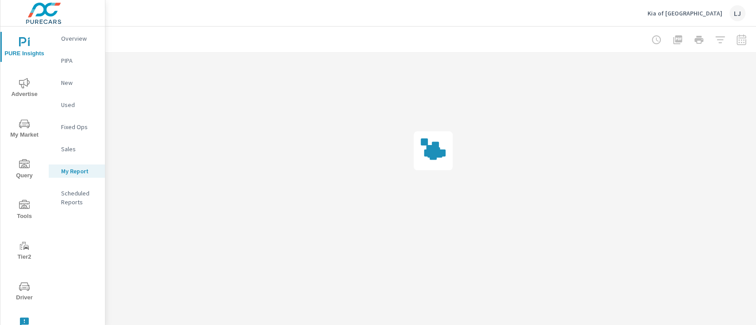  Describe the element at coordinates (79, 198) in the screenshot. I see `p: Scheduled Reports` at that location.